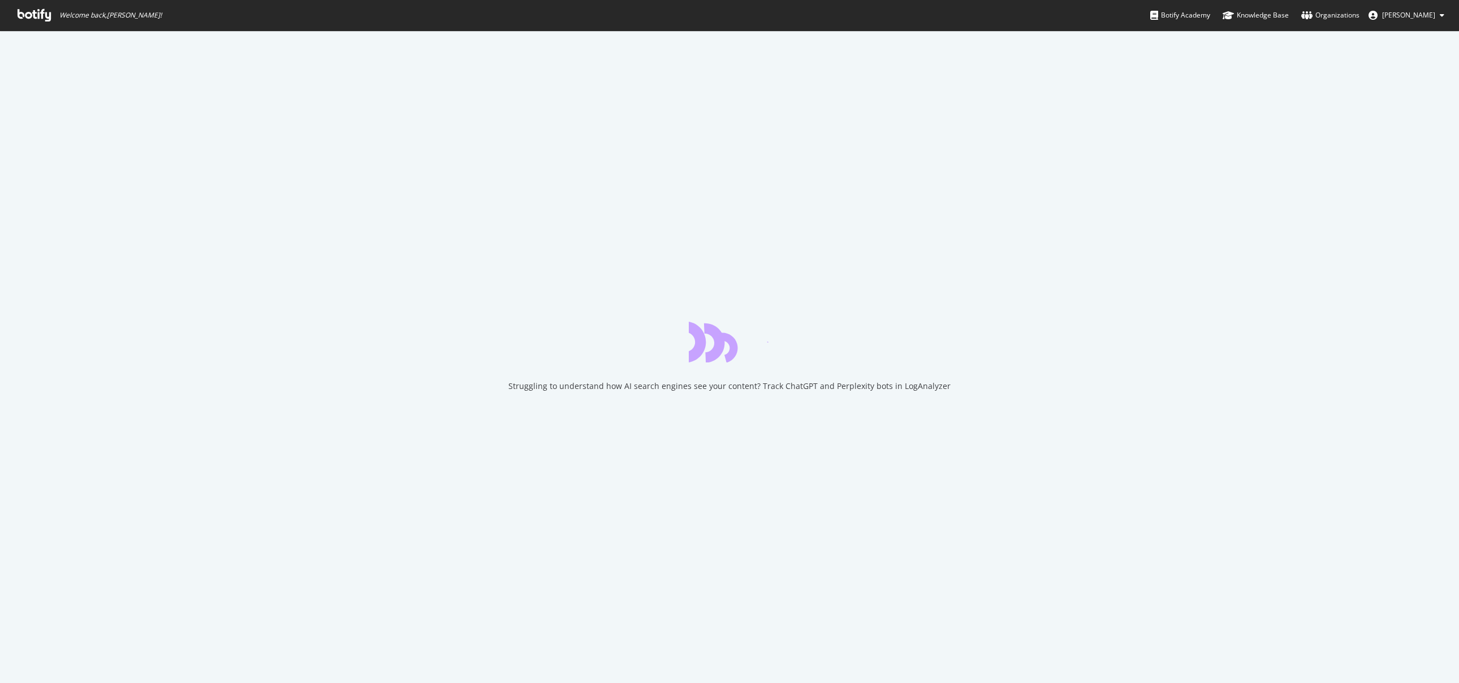  What do you see at coordinates (729, 342) in the screenshot?
I see `div: animation` at bounding box center [729, 342].